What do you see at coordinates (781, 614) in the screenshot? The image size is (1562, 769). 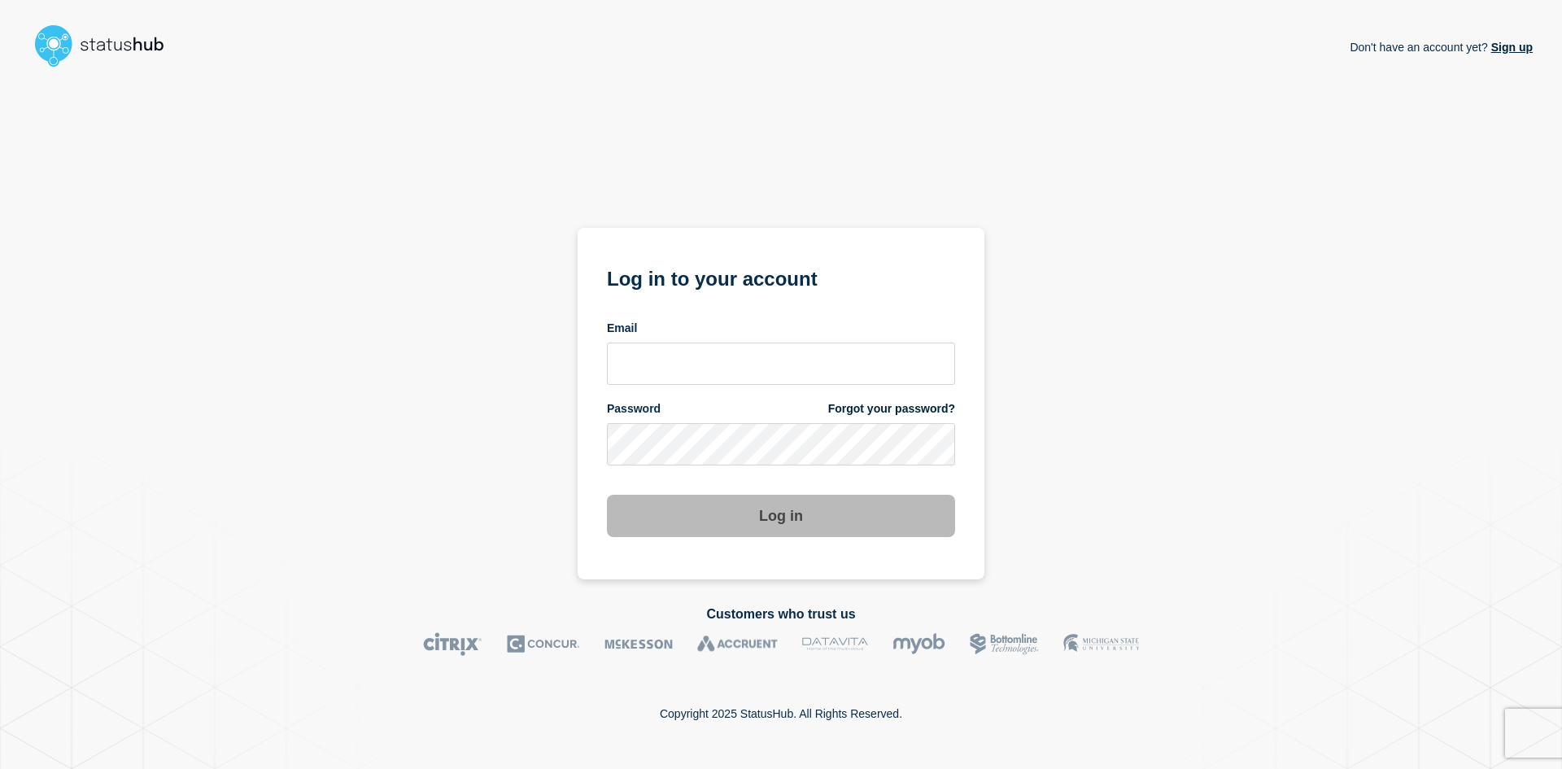 I see `h2: Customers who trust us` at bounding box center [781, 614].